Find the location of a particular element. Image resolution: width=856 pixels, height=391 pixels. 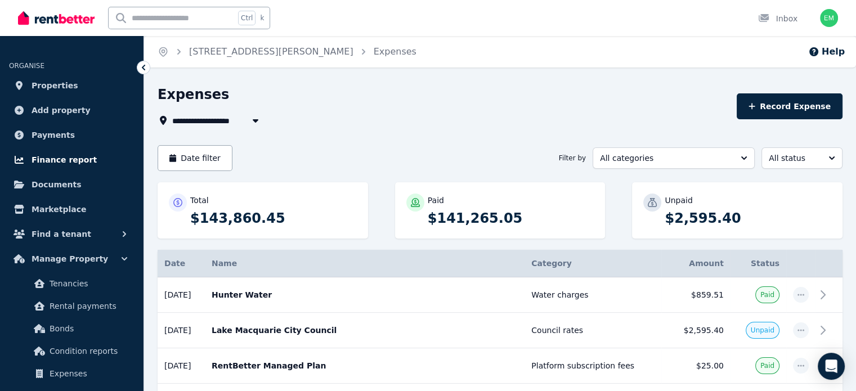

th: Status is located at coordinates (758, 263).